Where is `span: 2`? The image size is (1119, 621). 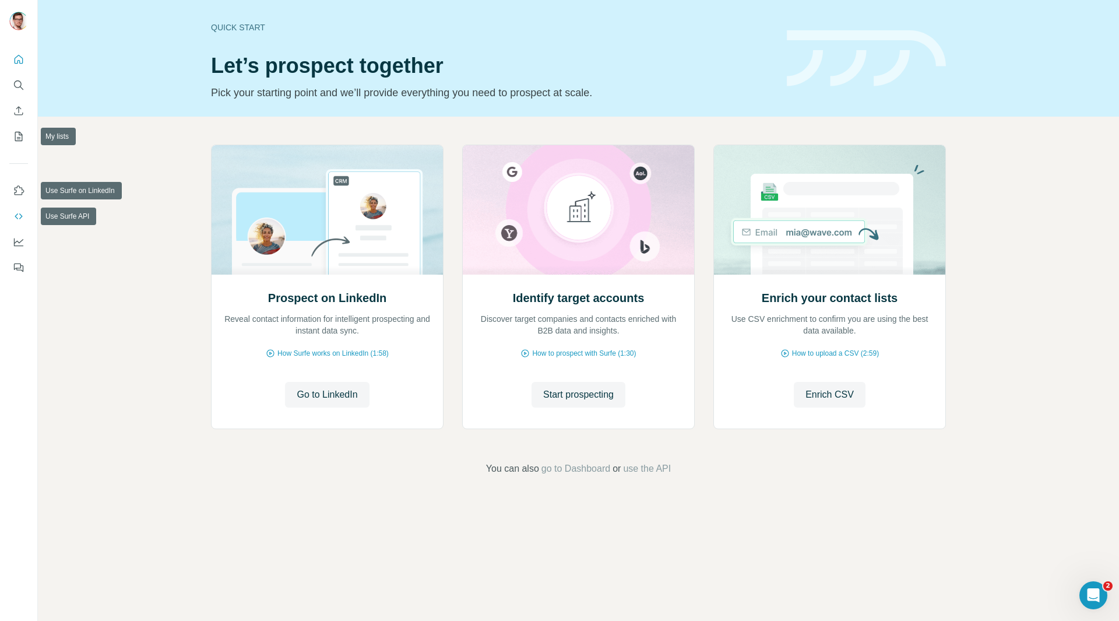 span: 2 is located at coordinates (1108, 586).